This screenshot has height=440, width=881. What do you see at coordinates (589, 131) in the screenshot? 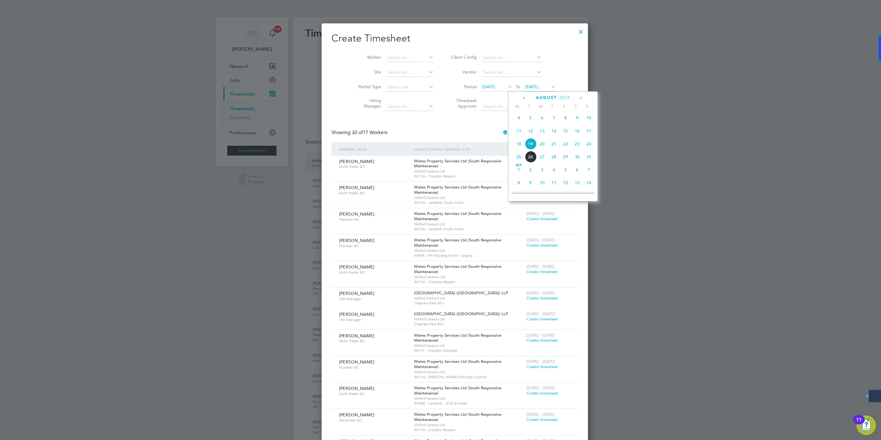
I see `span: 17` at bounding box center [589, 131].